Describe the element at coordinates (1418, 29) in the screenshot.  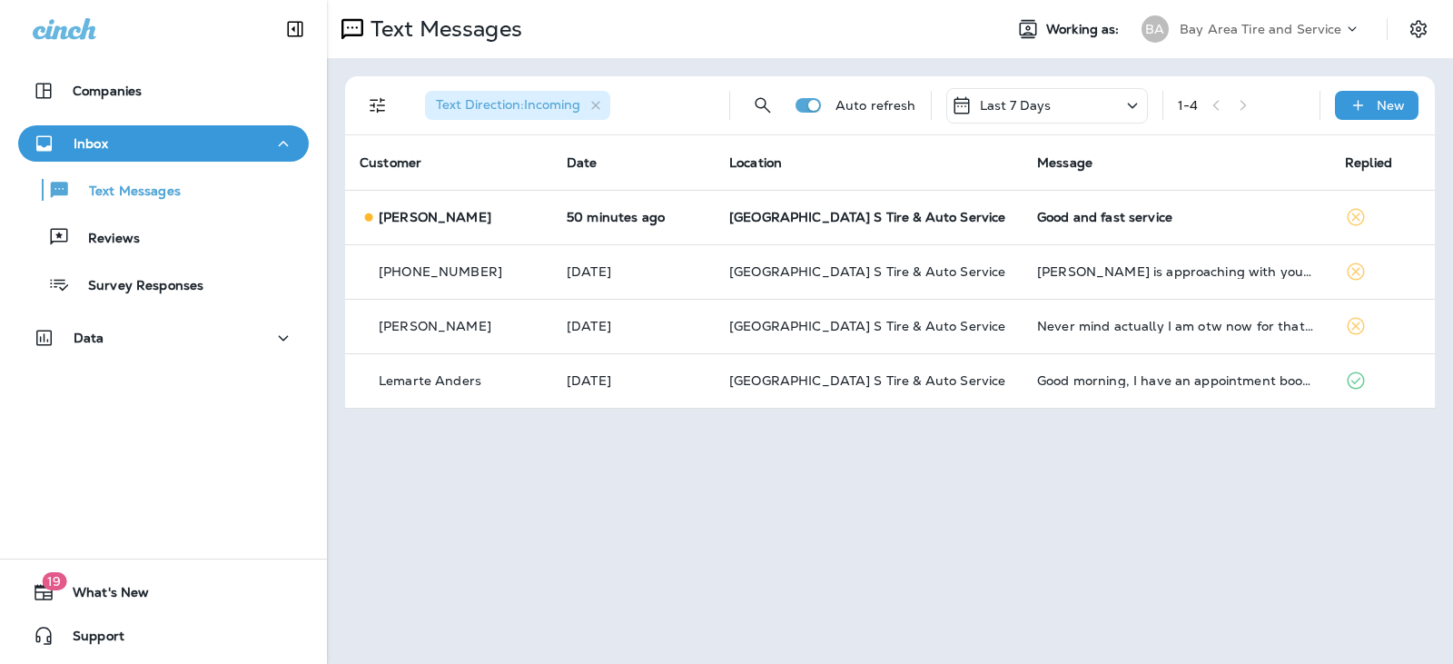
I see `button: Settings` at that location.